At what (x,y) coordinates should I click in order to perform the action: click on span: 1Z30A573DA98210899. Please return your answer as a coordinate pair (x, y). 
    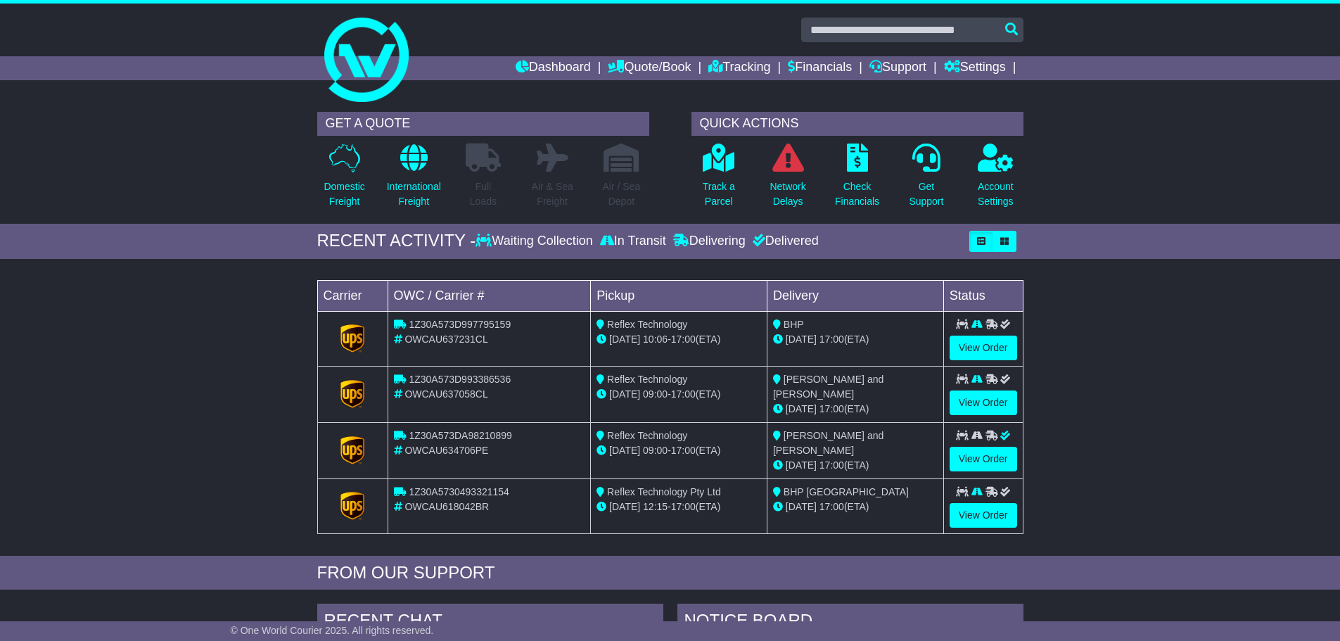
    Looking at the image, I should click on (460, 435).